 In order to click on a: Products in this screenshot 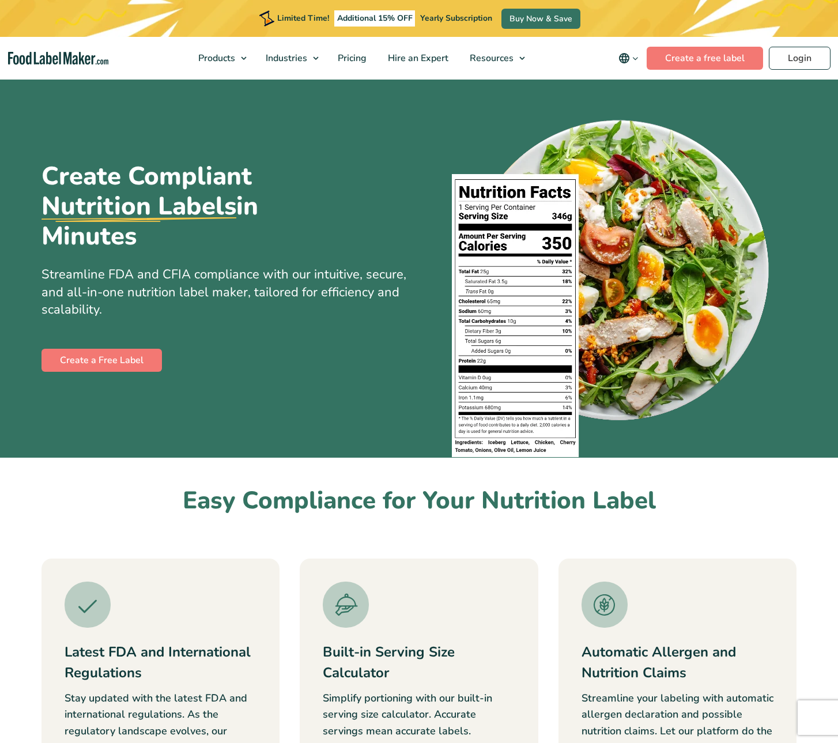, I will do `click(220, 58)`.